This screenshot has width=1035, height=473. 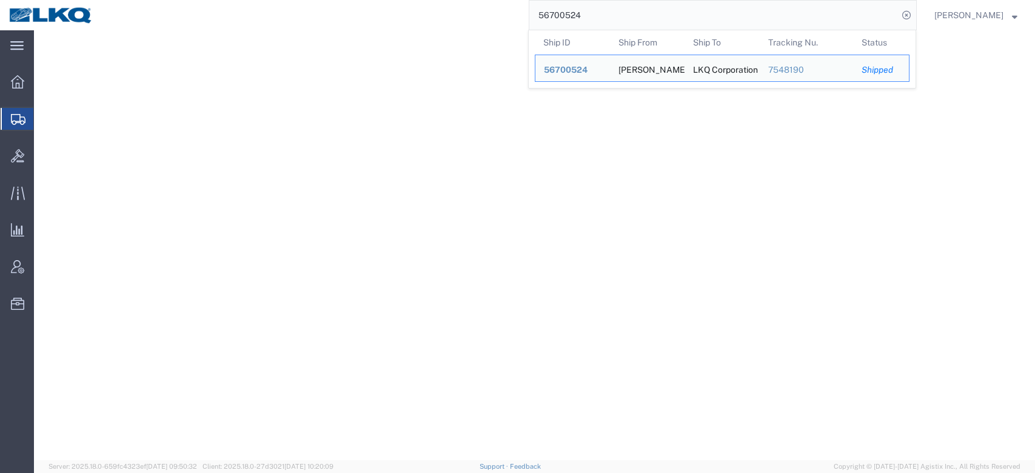 What do you see at coordinates (807, 70) in the screenshot?
I see `div: 7548190` at bounding box center [807, 70].